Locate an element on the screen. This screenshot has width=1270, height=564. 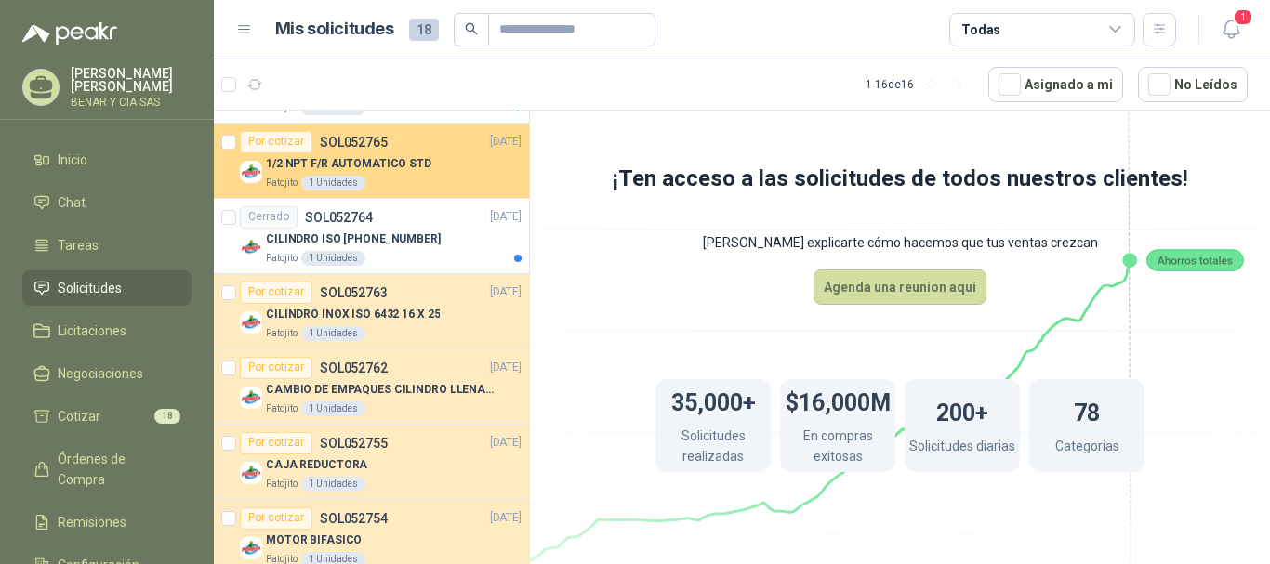
span: Negociaciones is located at coordinates (100, 374).